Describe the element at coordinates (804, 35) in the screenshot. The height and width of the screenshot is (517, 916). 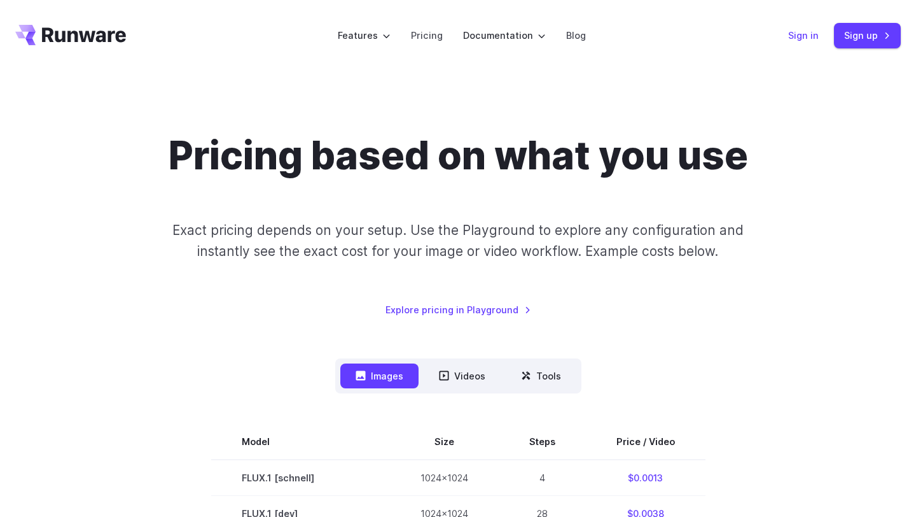
I see `a: Sign in` at that location.